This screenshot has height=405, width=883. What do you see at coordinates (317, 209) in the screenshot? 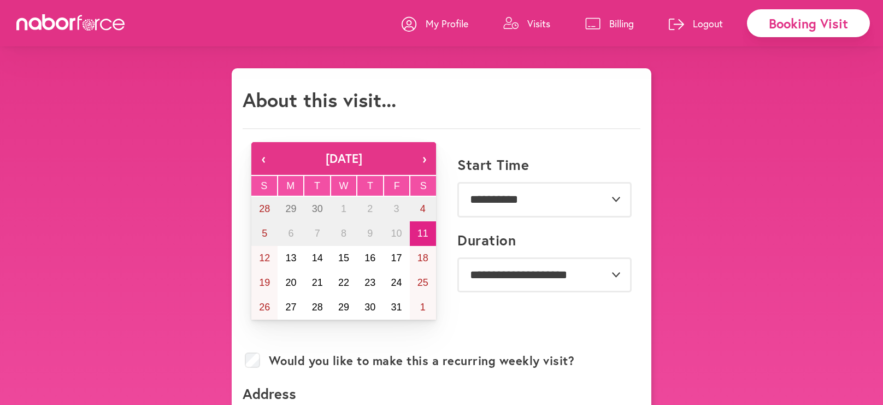
I see `abbr: September 30, 2025` at bounding box center [317, 209].